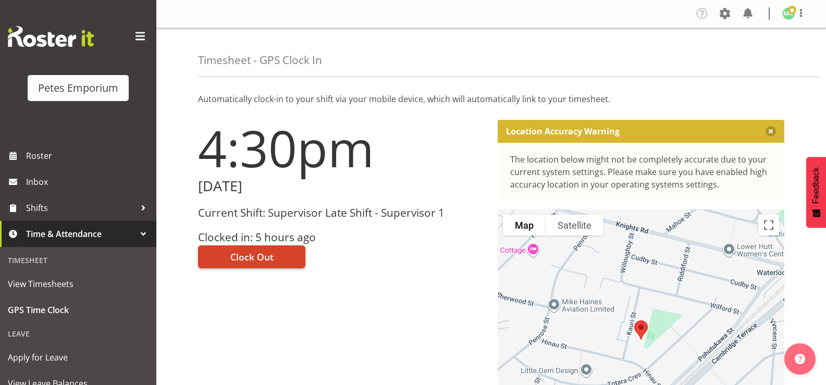 The height and width of the screenshot is (385, 826). What do you see at coordinates (816, 186) in the screenshot?
I see `span: Feedback` at bounding box center [816, 186].